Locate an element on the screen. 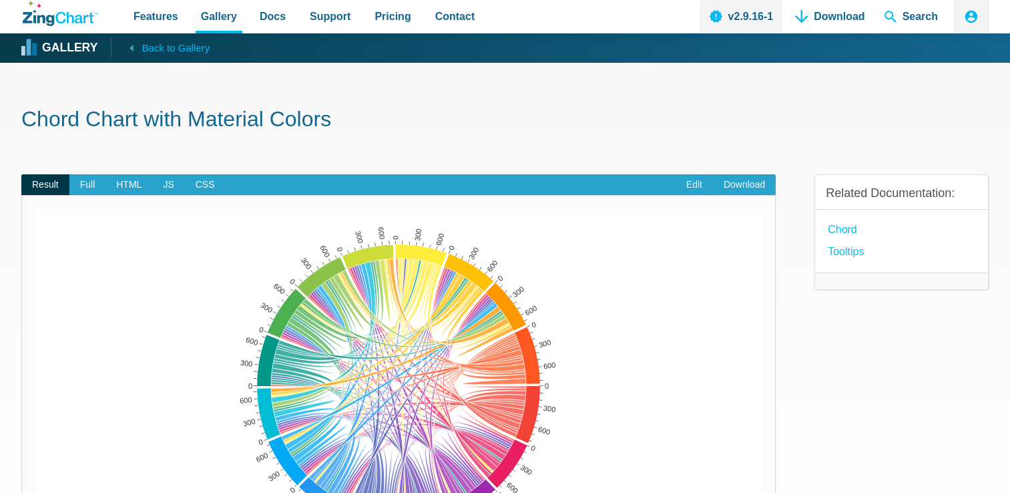 The image size is (1010, 493). span: Full is located at coordinates (87, 185).